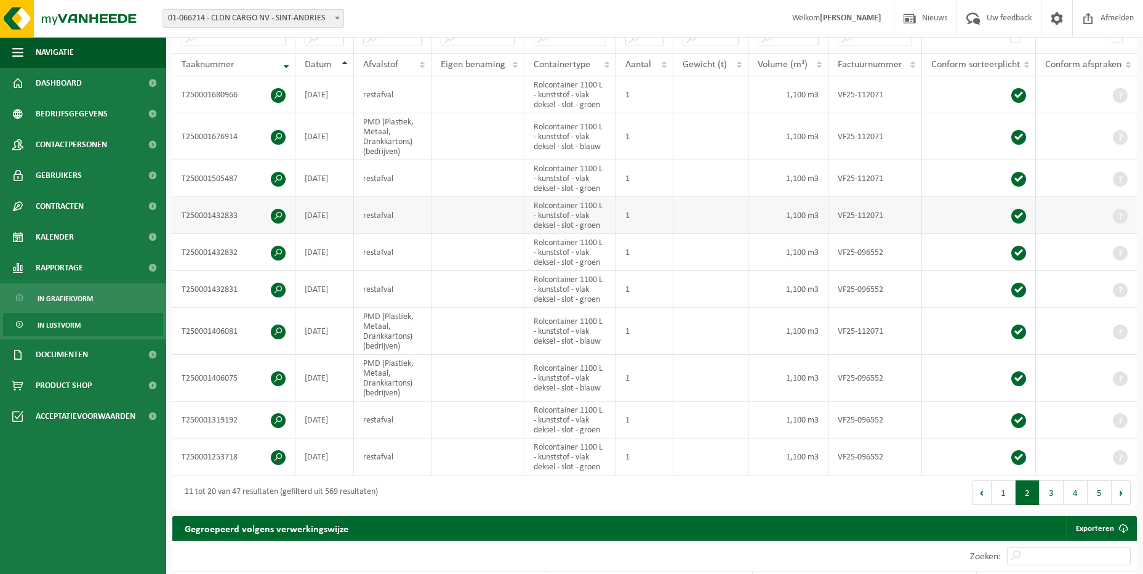  Describe the element at coordinates (234, 457) in the screenshot. I see `td: T250001253718` at that location.